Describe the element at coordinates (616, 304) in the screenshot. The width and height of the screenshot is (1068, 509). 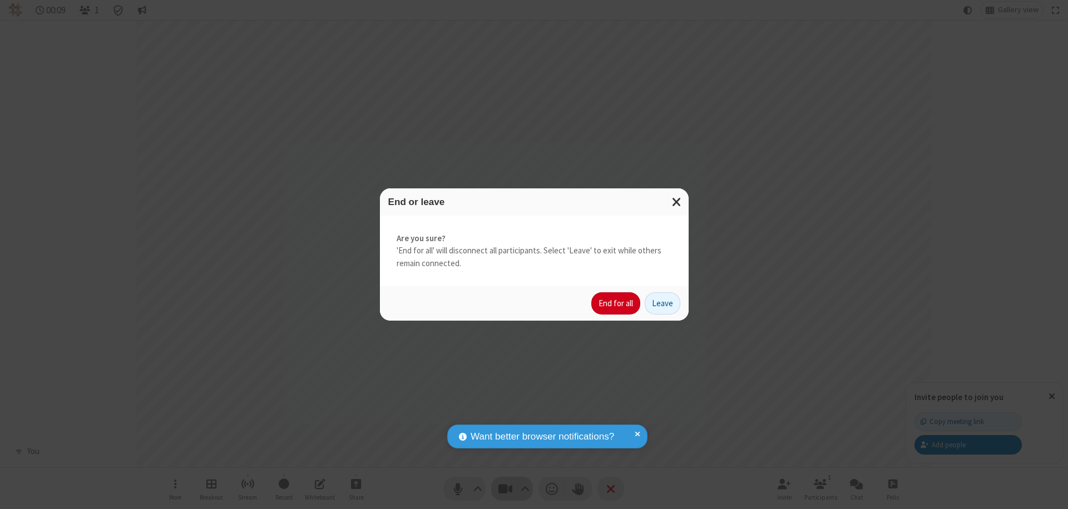
I see `button: End for all` at that location.